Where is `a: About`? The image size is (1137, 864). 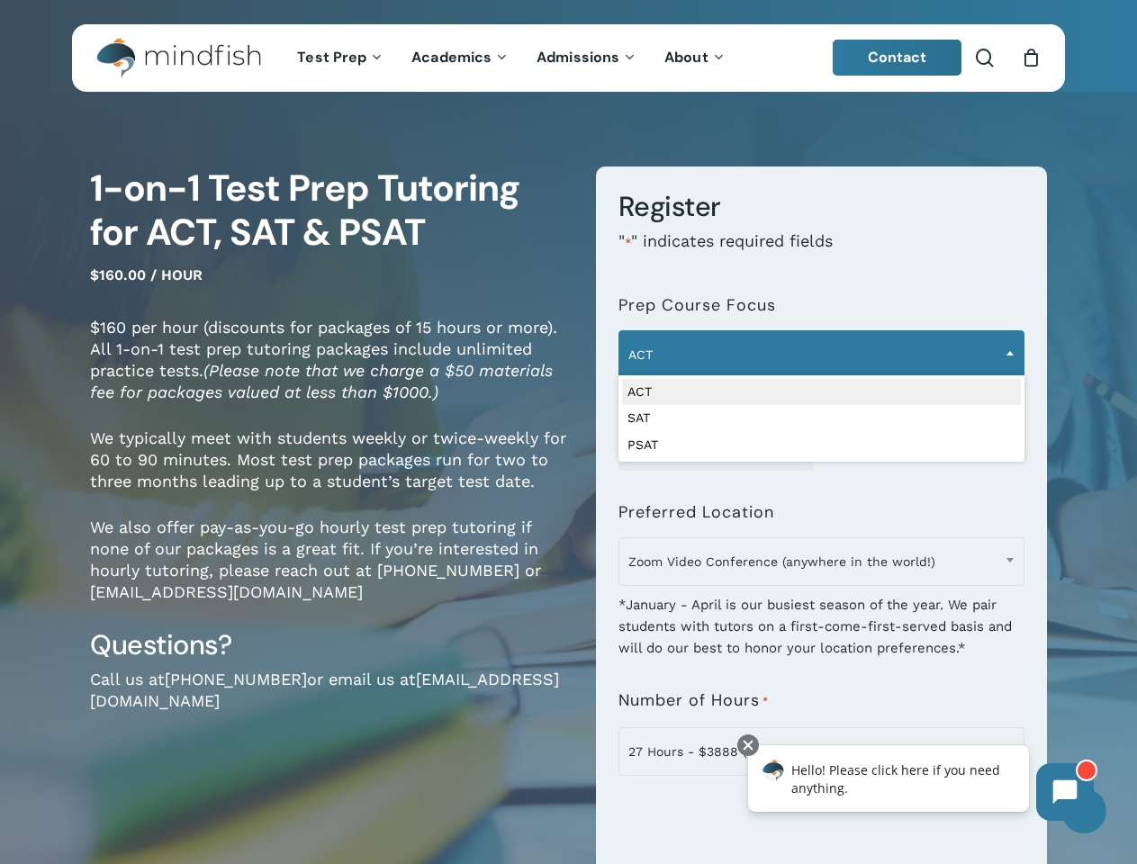 a: About is located at coordinates (695, 58).